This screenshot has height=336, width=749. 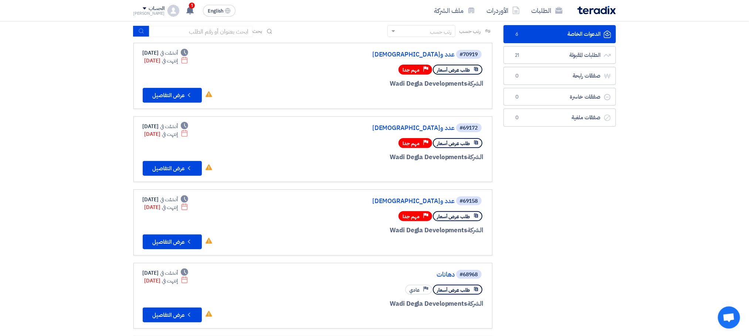 What do you see at coordinates (201, 31) in the screenshot?
I see `input: ابحث بعنوان أو رقم الطلب` at bounding box center [201, 31].